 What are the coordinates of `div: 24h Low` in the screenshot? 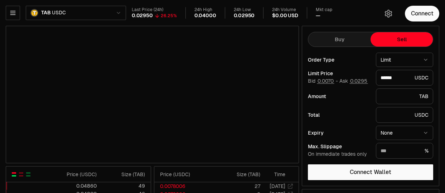 It's located at (244, 10).